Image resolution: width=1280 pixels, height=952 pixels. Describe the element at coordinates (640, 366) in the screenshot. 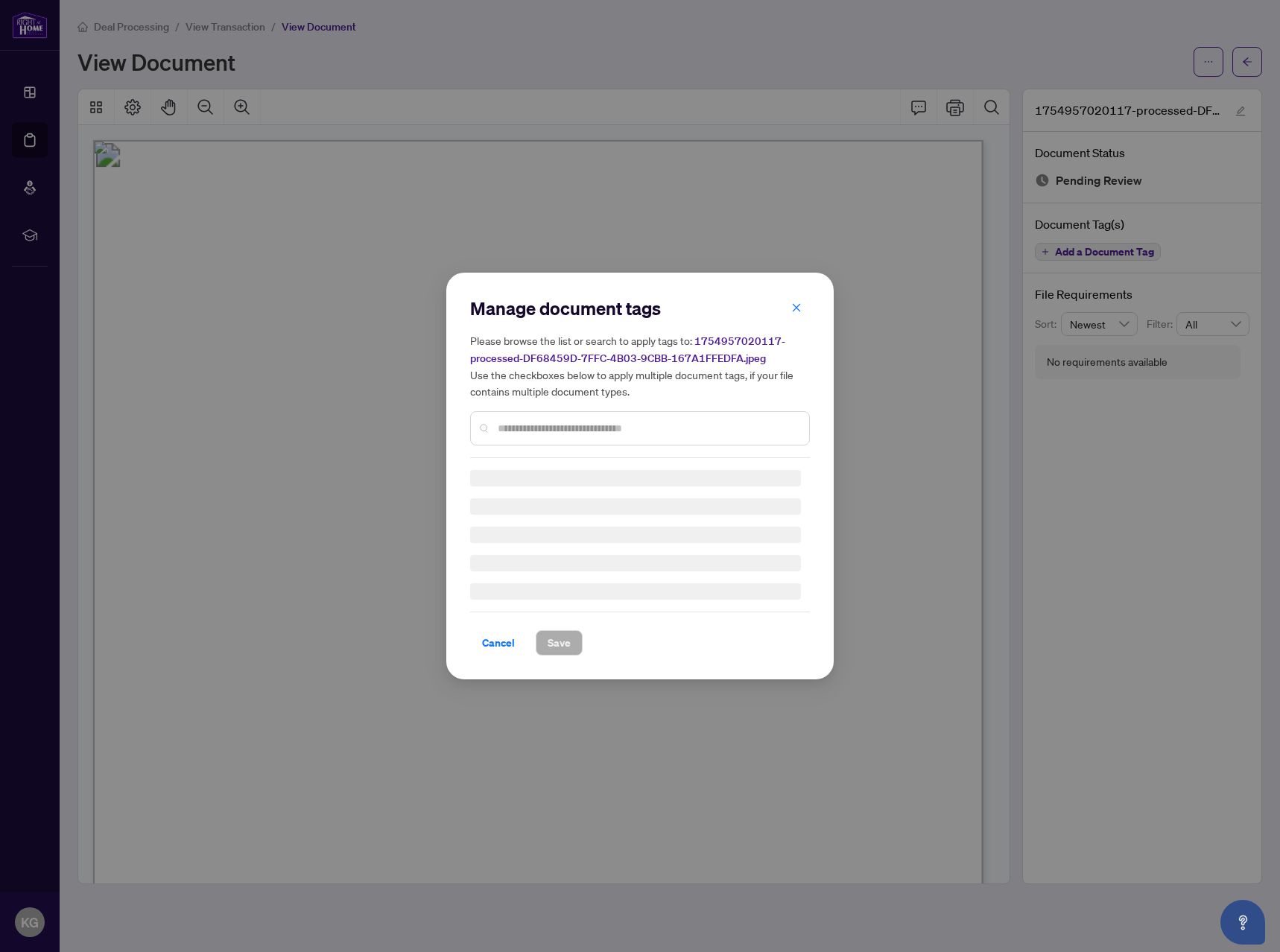

I see `h5: Please browse the list or search to apply tags to: Use the checkboxes below to apply multiple doc...` at that location.